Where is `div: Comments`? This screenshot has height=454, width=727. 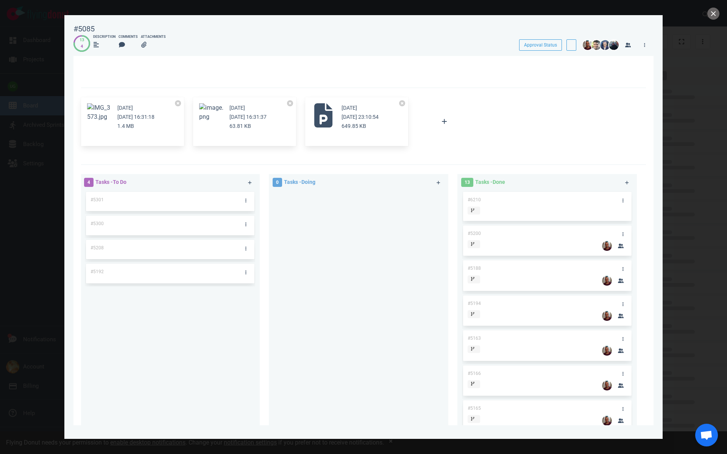
div: Comments is located at coordinates (128, 37).